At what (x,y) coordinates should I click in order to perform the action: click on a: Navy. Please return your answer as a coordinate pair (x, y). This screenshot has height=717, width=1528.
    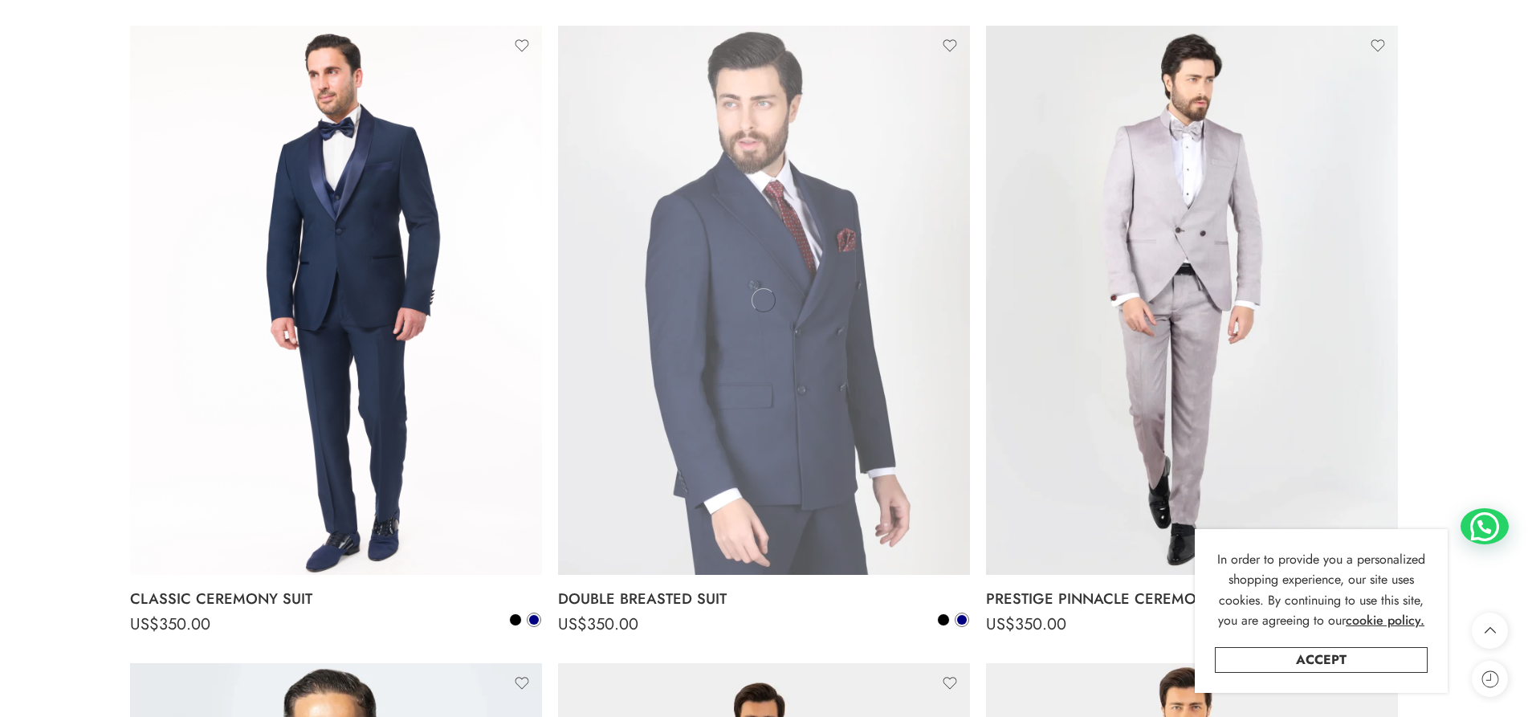
    Looking at the image, I should click on (534, 620).